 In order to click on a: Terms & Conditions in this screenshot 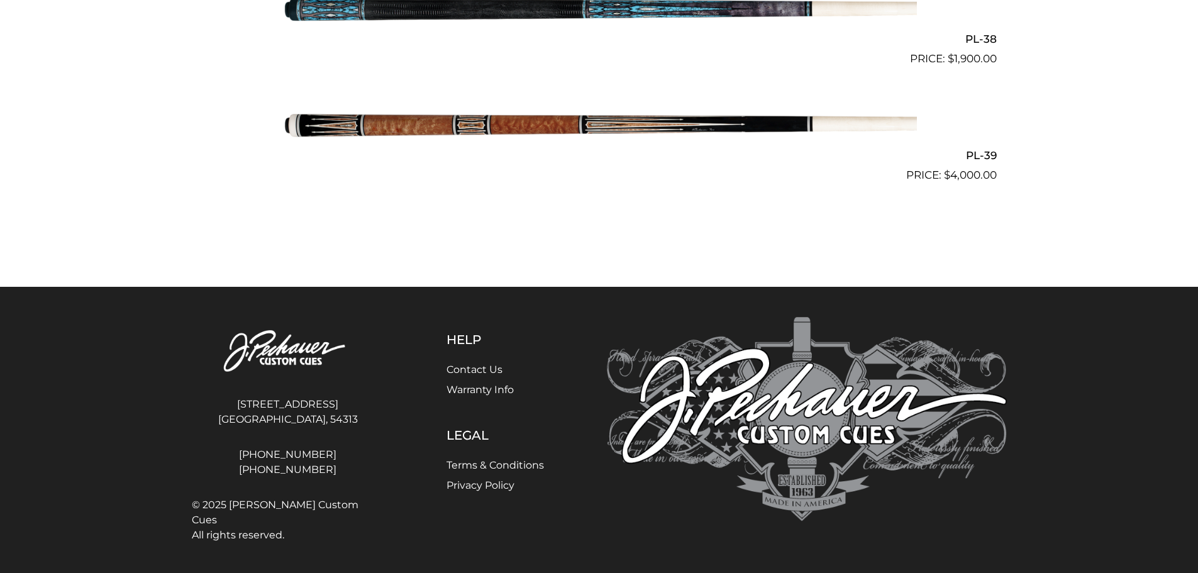, I will do `click(495, 465)`.